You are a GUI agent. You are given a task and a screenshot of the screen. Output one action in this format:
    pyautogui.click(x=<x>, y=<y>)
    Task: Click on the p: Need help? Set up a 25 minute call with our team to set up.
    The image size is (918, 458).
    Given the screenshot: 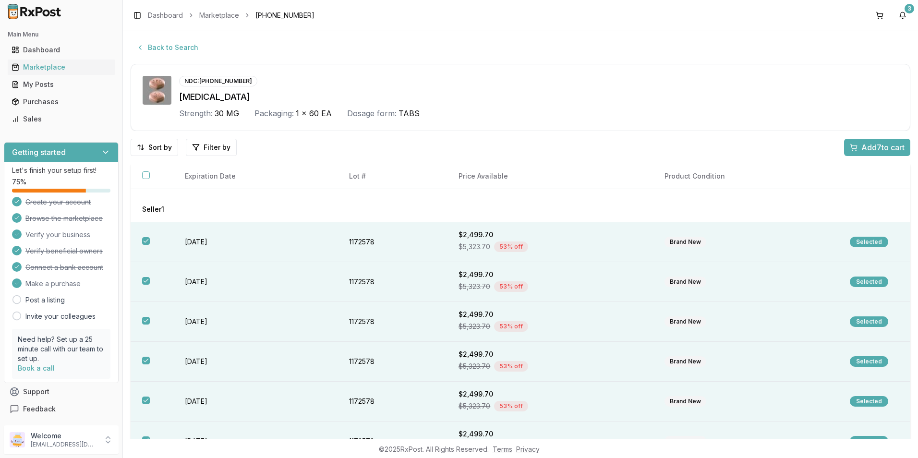 What is the action you would take?
    pyautogui.click(x=61, y=349)
    